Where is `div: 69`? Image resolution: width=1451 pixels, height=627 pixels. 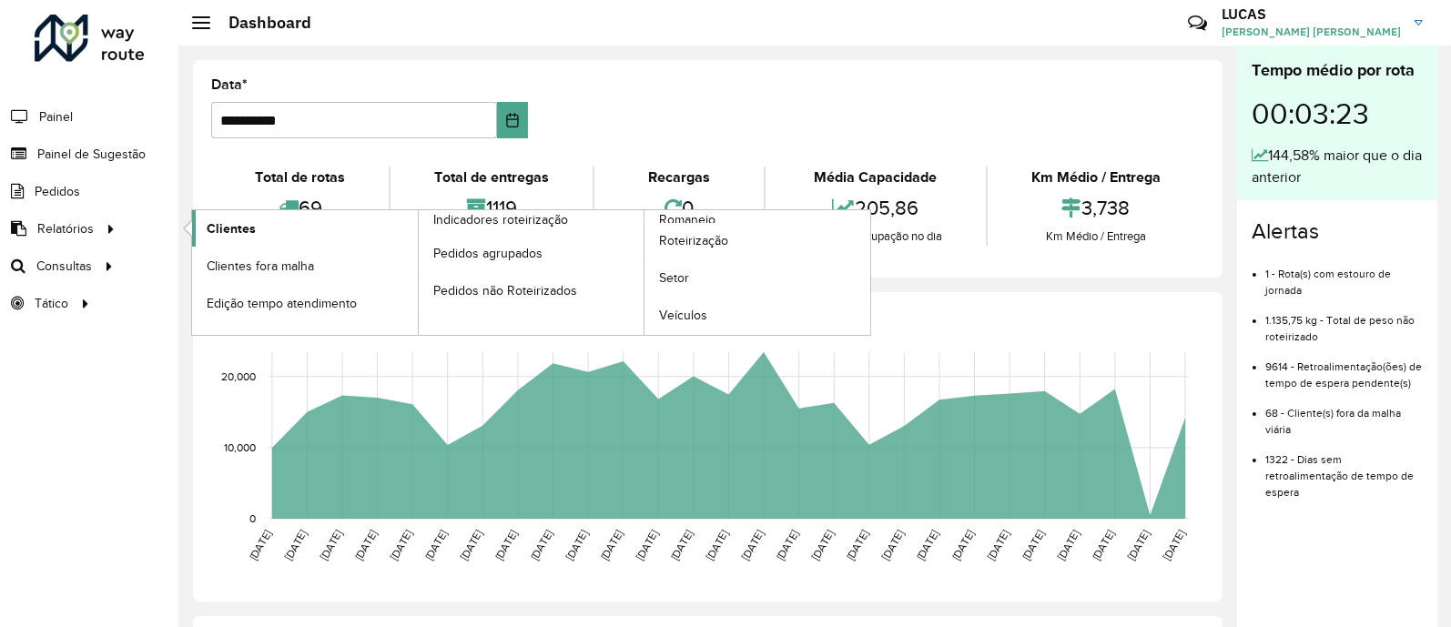 div: 69 is located at coordinates (299, 207).